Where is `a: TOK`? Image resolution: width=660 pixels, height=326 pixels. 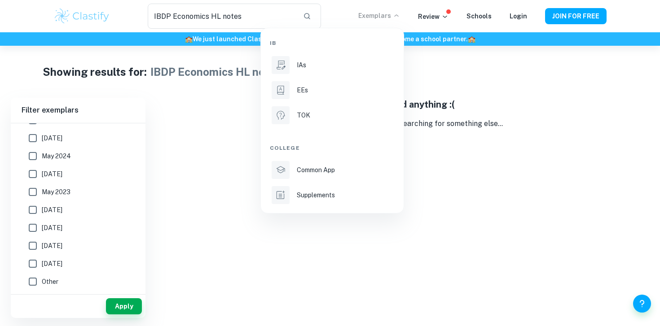 a: TOK is located at coordinates (332, 115).